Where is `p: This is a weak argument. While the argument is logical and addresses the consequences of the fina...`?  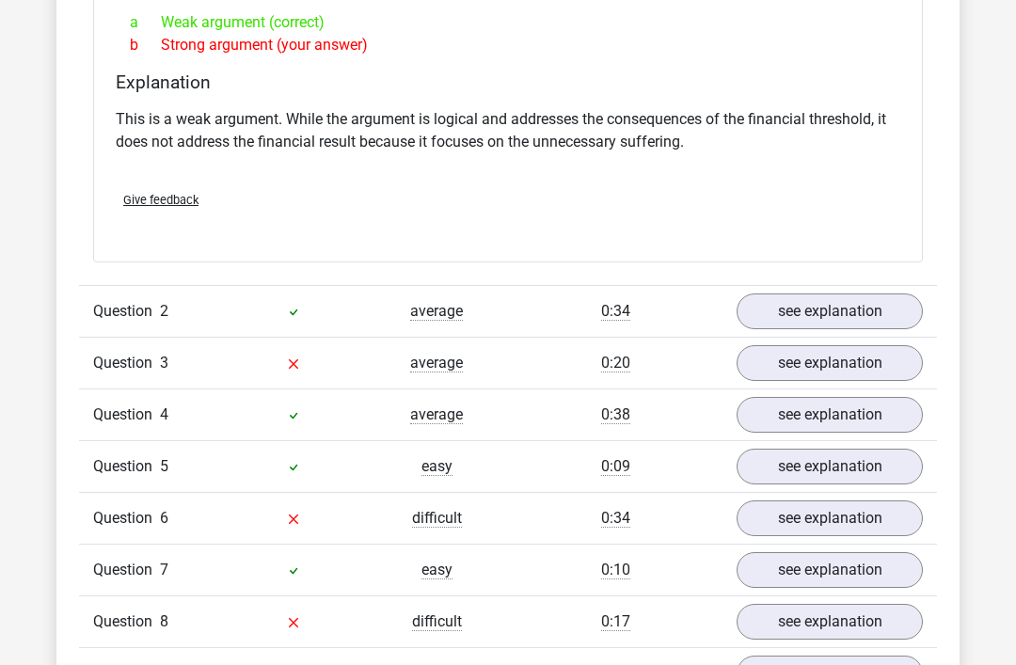
p: This is a weak argument. While the argument is logical and addresses the consequences of the fina... is located at coordinates (508, 131).